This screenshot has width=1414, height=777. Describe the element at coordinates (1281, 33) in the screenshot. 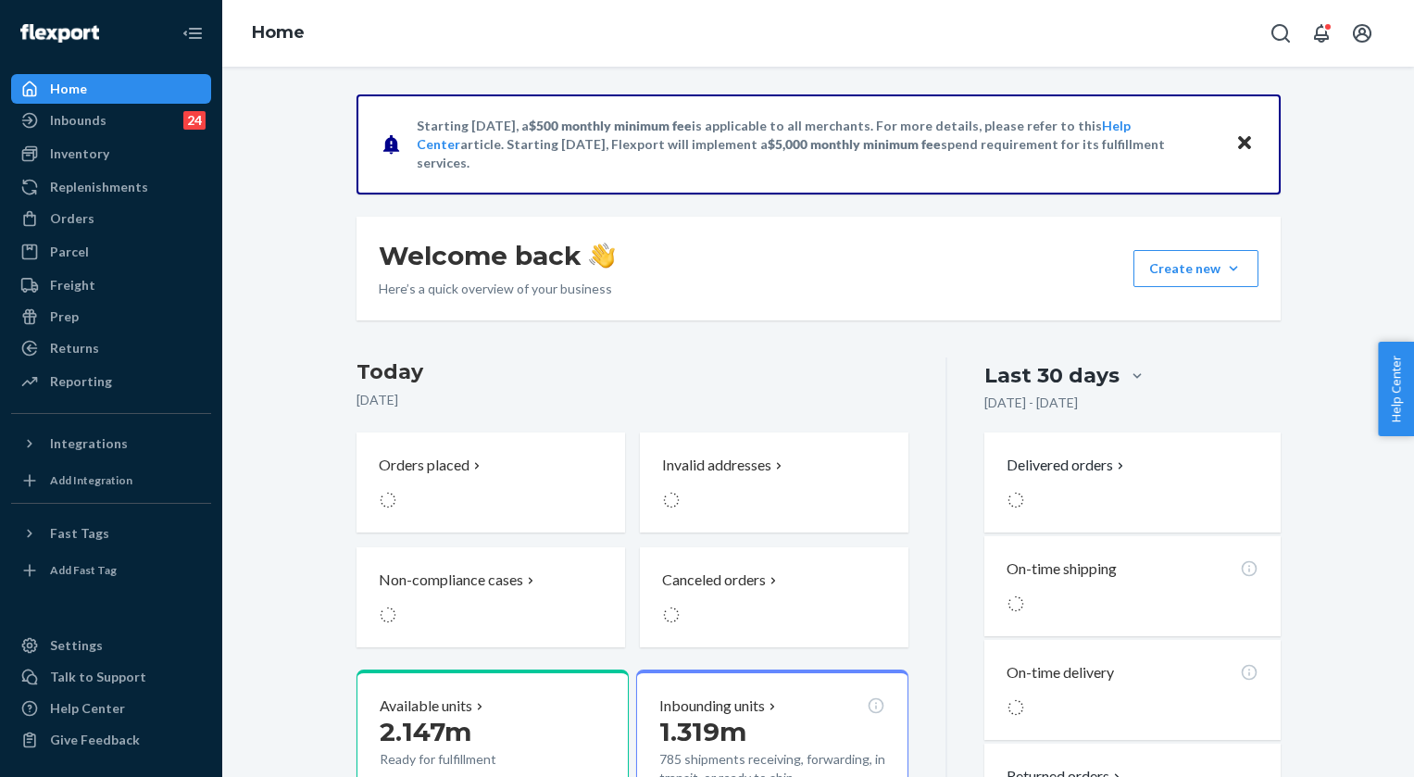

I see `button: Open Search Box` at that location.